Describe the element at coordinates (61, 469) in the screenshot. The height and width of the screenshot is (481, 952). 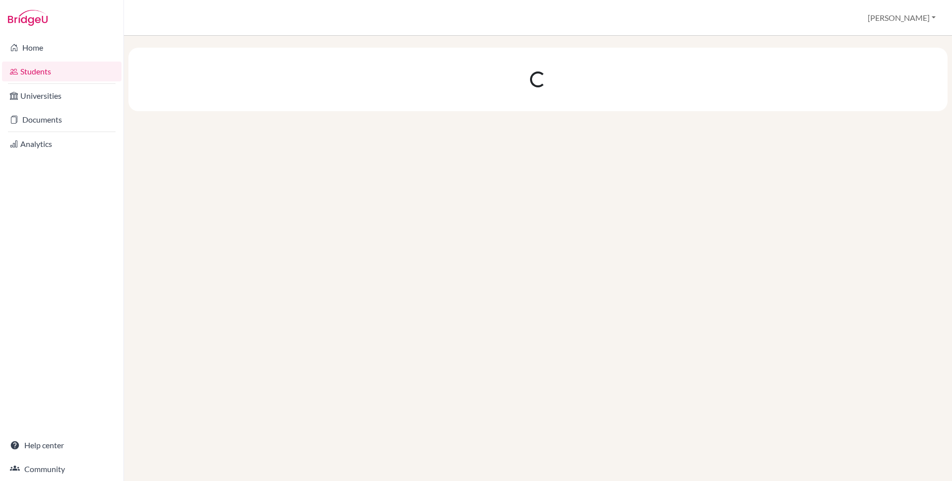
I see `a: Community` at that location.